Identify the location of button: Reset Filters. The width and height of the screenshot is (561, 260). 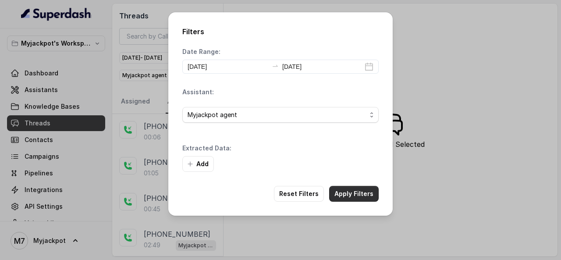
(299, 194).